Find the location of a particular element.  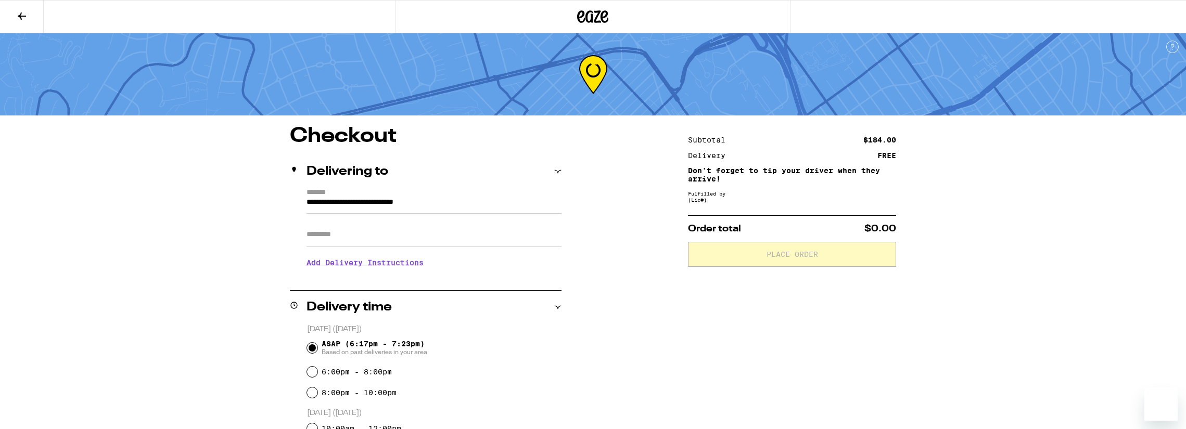

p: Don't forget to tip your driver when they arrive! is located at coordinates (792, 175).